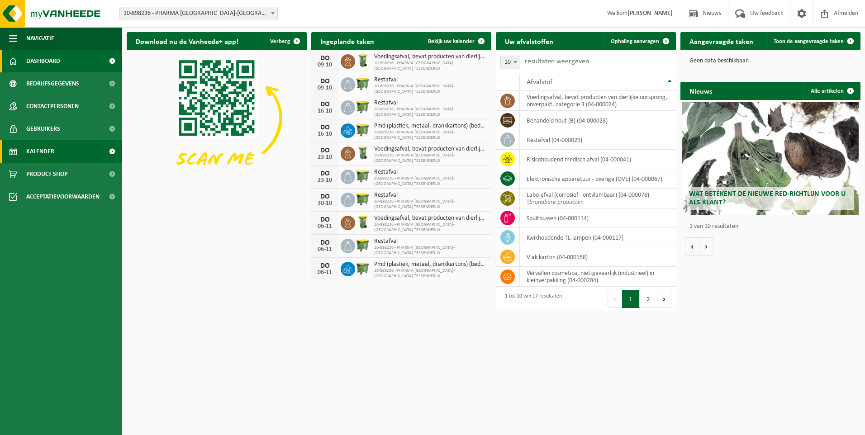  I want to click on span: Verberg, so click(280, 41).